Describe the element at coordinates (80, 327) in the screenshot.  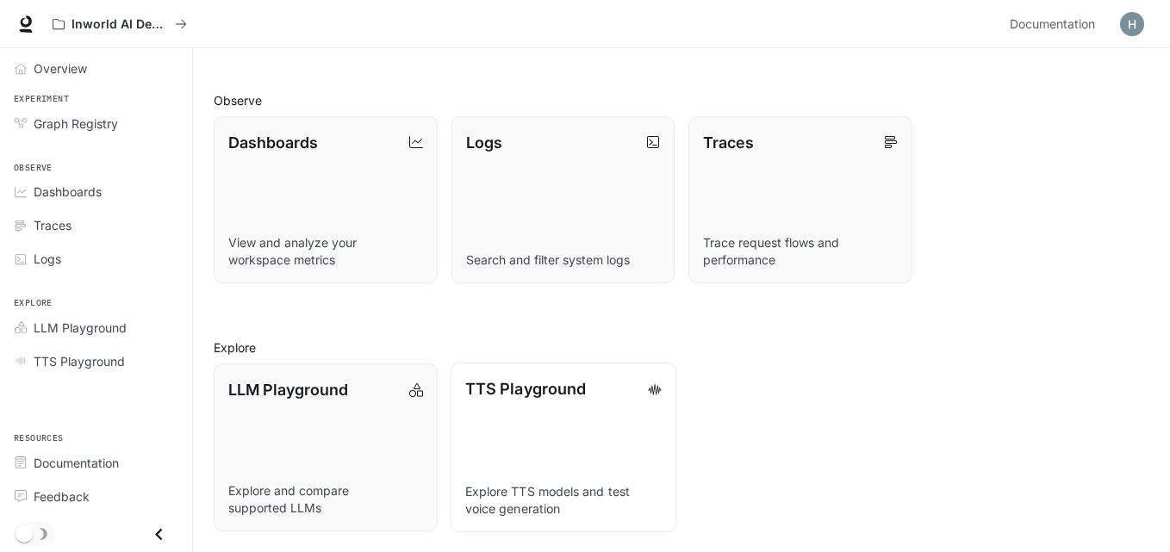
I see `span: LLM Playground` at that location.